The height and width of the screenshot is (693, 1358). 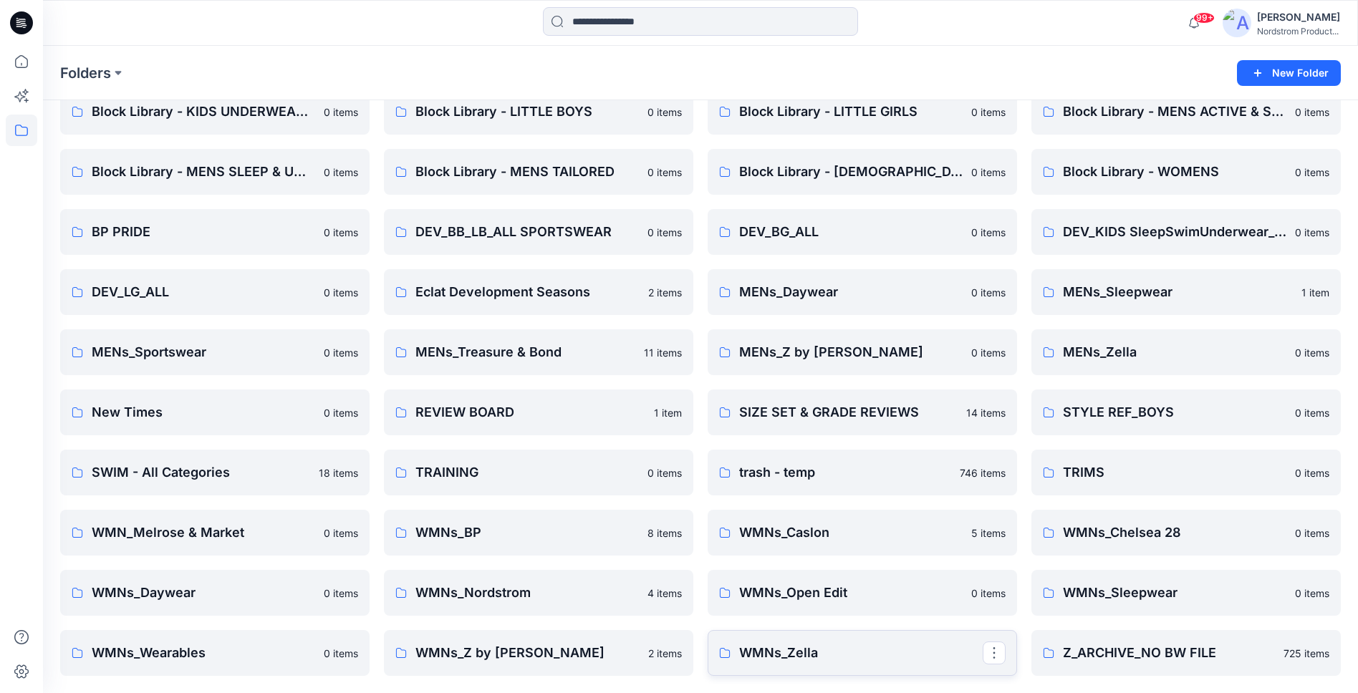 What do you see at coordinates (527, 292) in the screenshot?
I see `p: Eclat Development Seasons` at bounding box center [527, 292].